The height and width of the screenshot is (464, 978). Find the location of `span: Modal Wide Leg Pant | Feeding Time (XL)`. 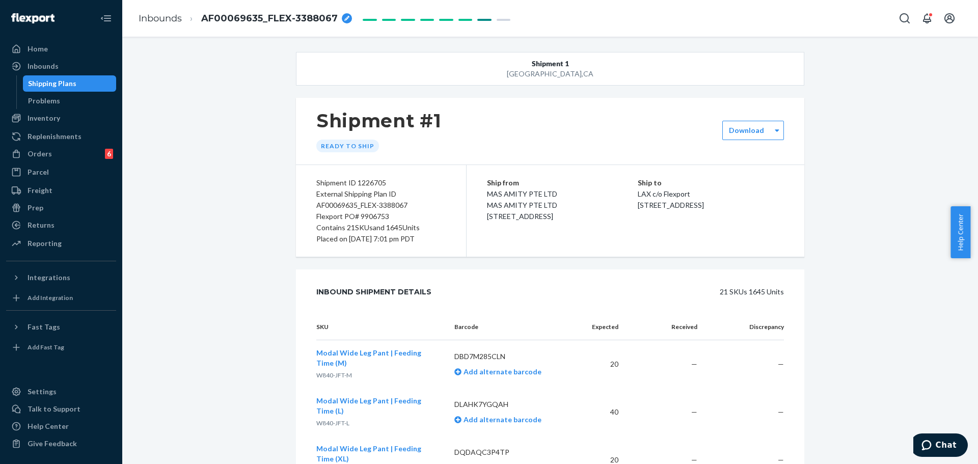

span: Modal Wide Leg Pant | Feeding Time (XL) is located at coordinates (369, 454).